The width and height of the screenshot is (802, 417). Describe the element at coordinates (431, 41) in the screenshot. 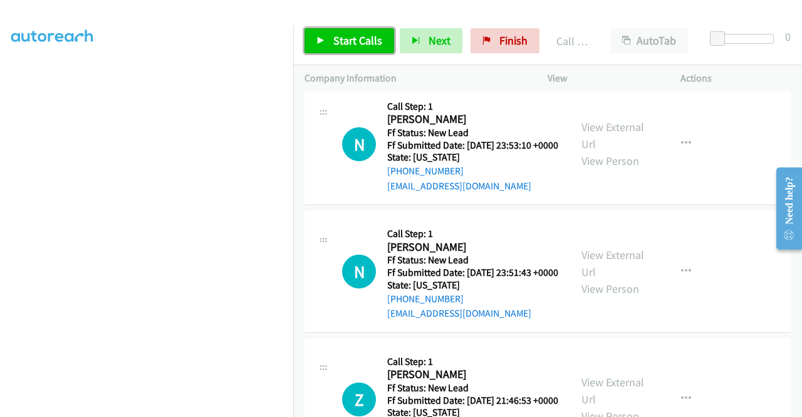

I see `button: Next` at that location.